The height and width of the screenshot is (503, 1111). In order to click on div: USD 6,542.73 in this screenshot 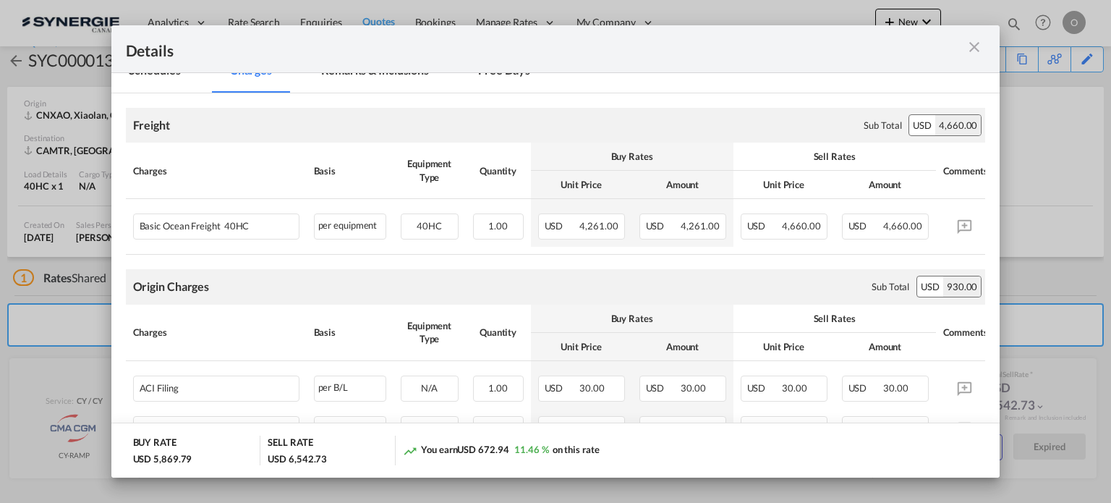, I will do `click(297, 459)`.